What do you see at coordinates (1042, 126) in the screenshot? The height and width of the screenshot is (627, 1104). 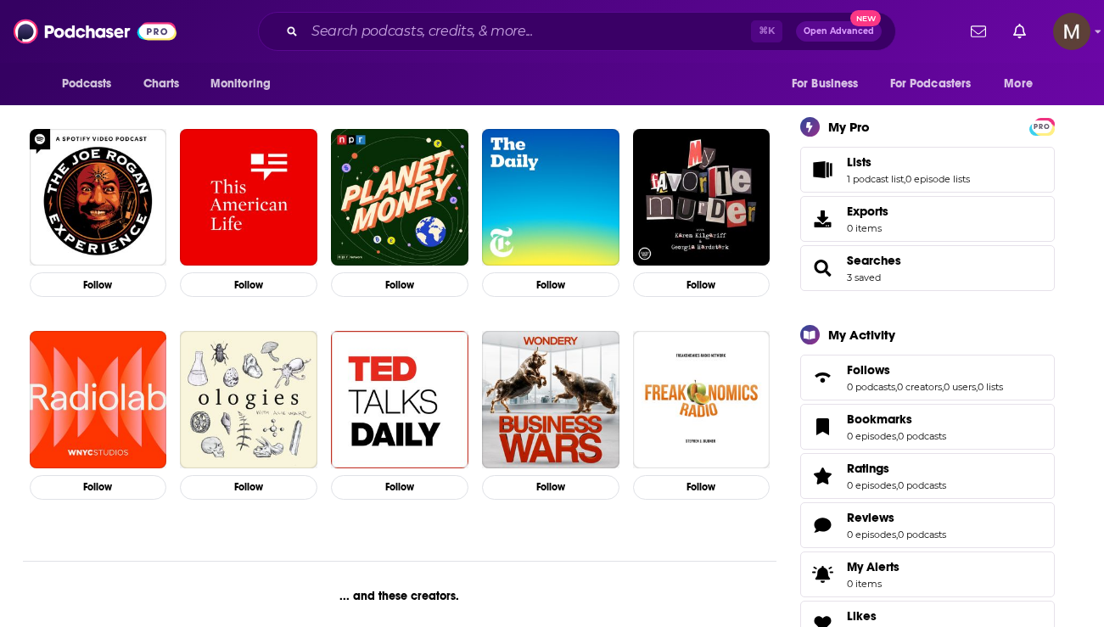 I see `span: PRO` at bounding box center [1042, 126].